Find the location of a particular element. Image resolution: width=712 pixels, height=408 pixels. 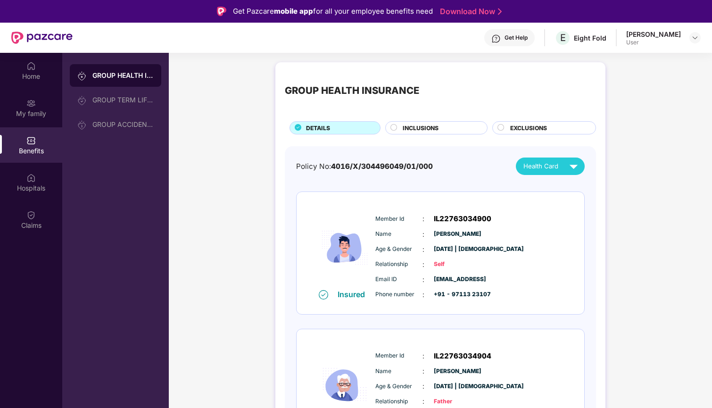

img: New Pazcare Logo is located at coordinates (42, 38).